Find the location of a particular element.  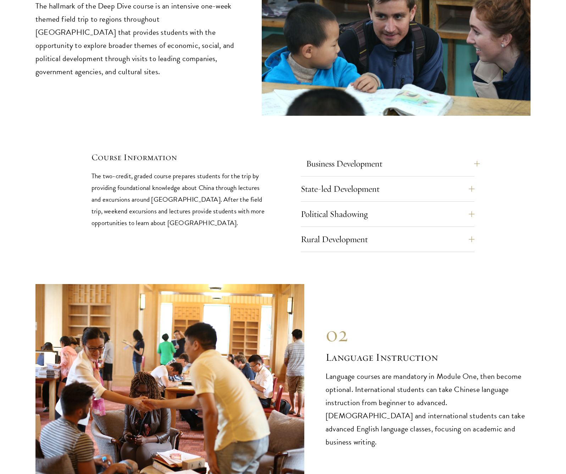

p: Language courses are mandatory in Module One, then become optional. International students can ta... is located at coordinates (428, 409).